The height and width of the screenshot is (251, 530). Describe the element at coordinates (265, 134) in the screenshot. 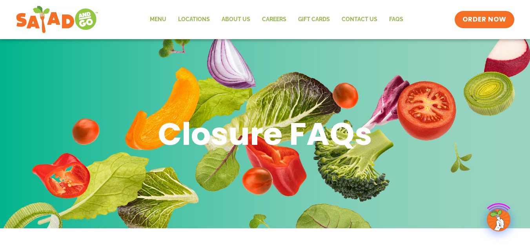

I see `h1: Closure FAQs` at that location.